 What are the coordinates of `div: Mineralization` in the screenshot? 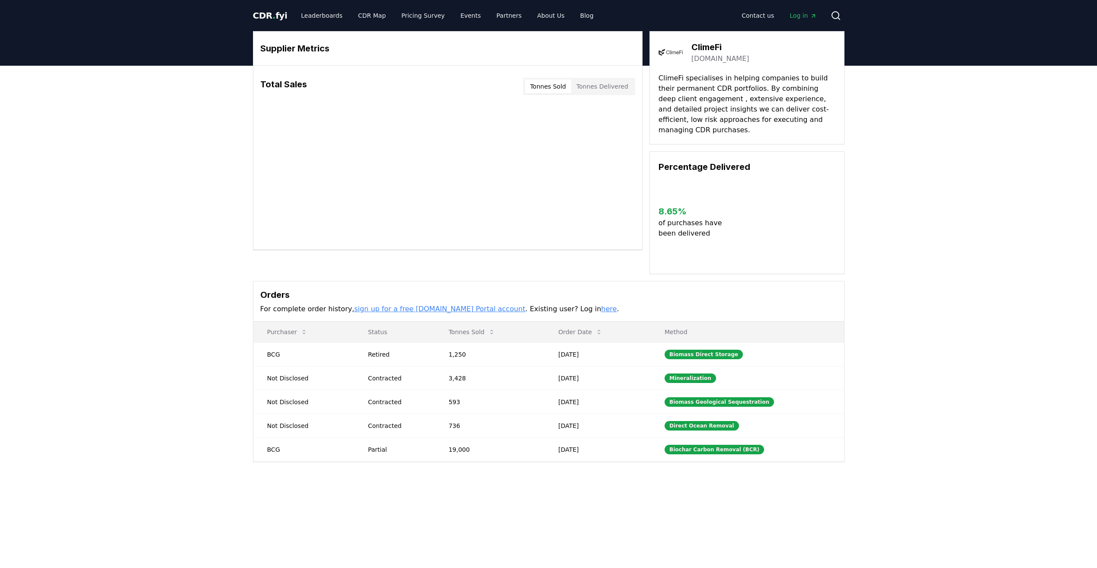 It's located at (690, 378).